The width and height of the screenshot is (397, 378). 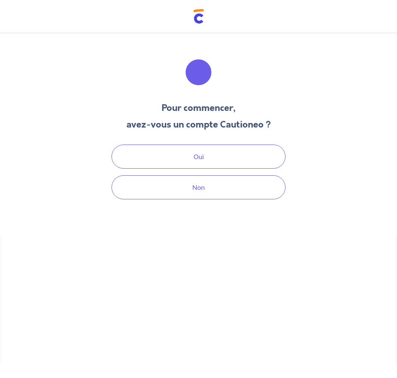 What do you see at coordinates (199, 187) in the screenshot?
I see `button: Non` at bounding box center [199, 187].